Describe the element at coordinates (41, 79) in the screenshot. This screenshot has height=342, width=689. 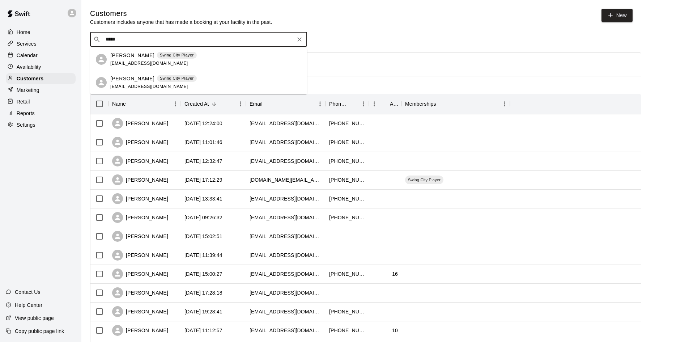
I see `div: Customers` at that location.